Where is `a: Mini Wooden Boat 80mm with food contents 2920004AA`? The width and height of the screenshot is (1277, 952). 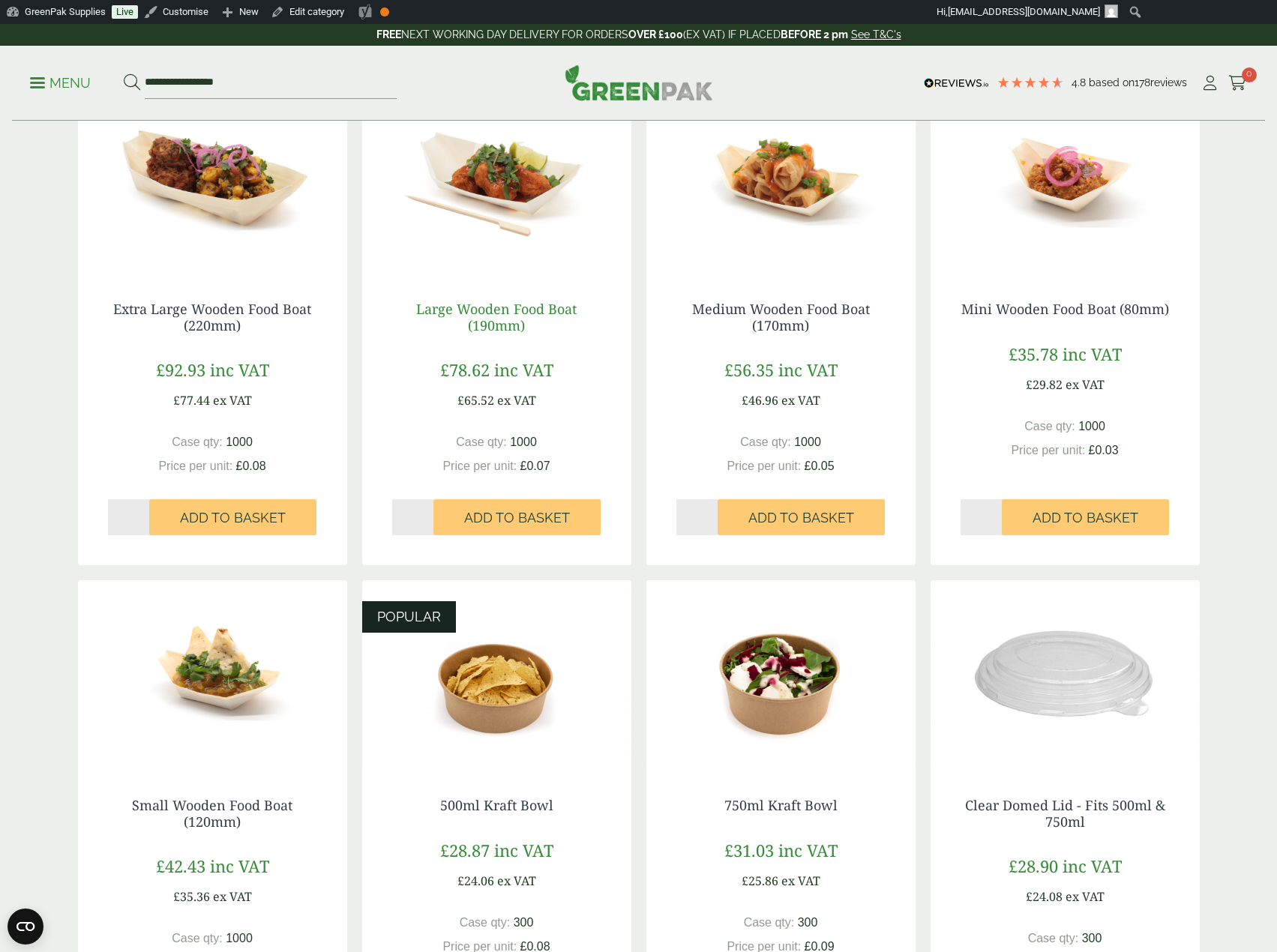
a: Mini Wooden Boat 80mm with food contents 2920004AA is located at coordinates (1065, 178).